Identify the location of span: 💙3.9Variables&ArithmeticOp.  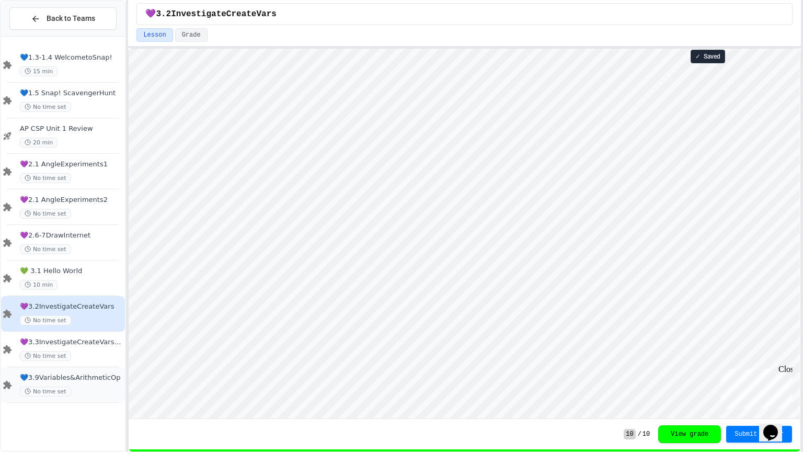
(71, 377).